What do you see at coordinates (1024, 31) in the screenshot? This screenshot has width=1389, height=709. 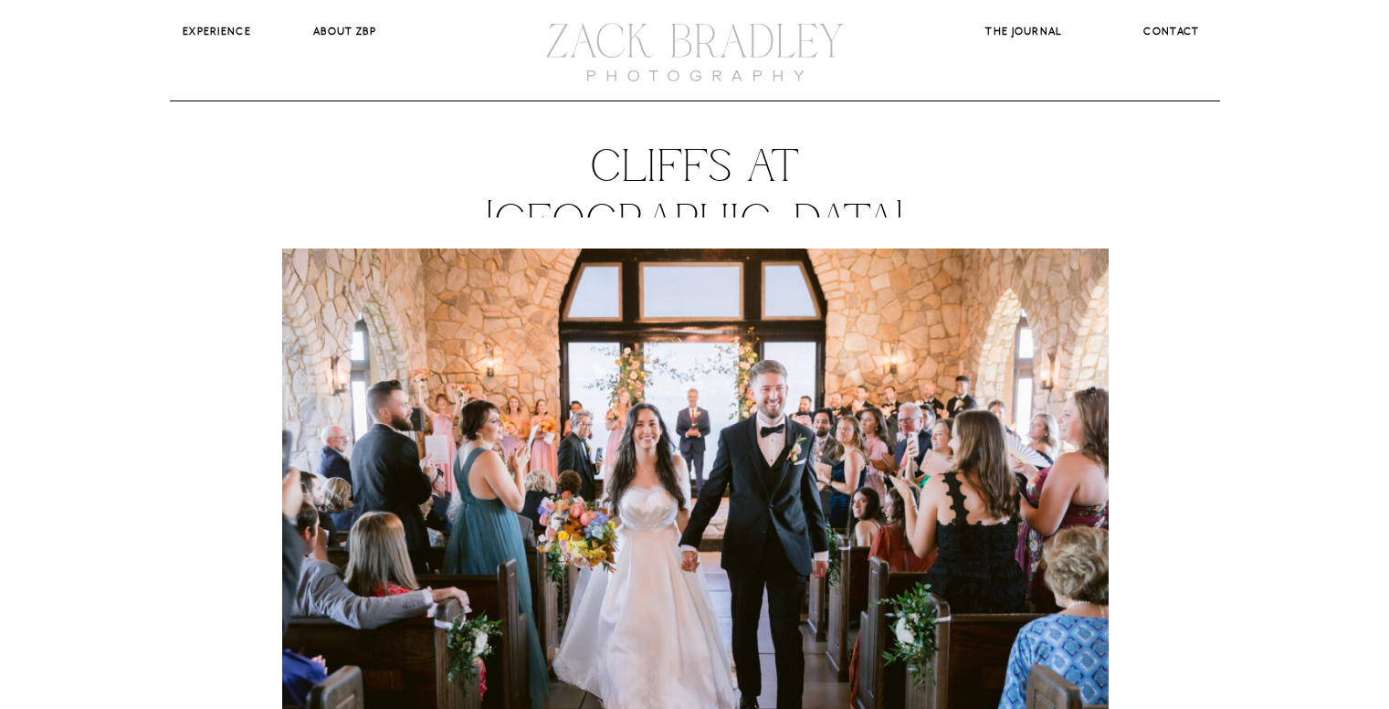 I see `a: The Journal` at bounding box center [1024, 31].